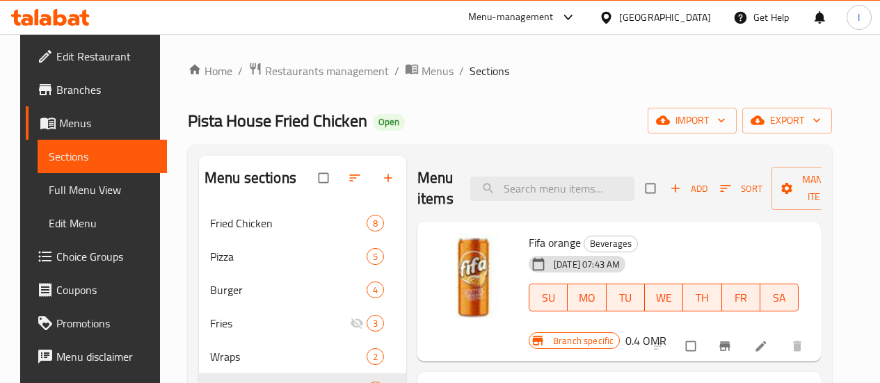  What do you see at coordinates (692, 120) in the screenshot?
I see `span: import` at bounding box center [692, 120].